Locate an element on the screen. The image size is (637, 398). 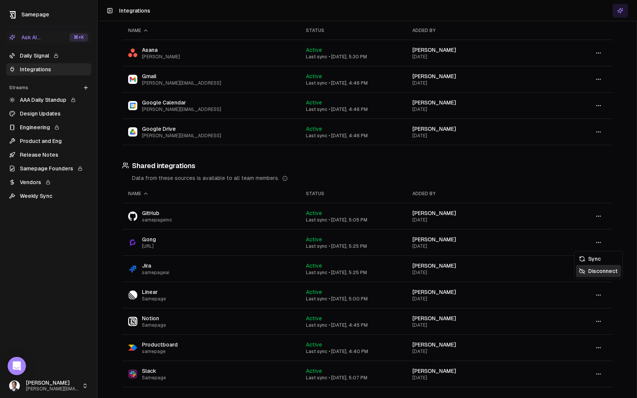
img: _image is located at coordinates (14, 386).